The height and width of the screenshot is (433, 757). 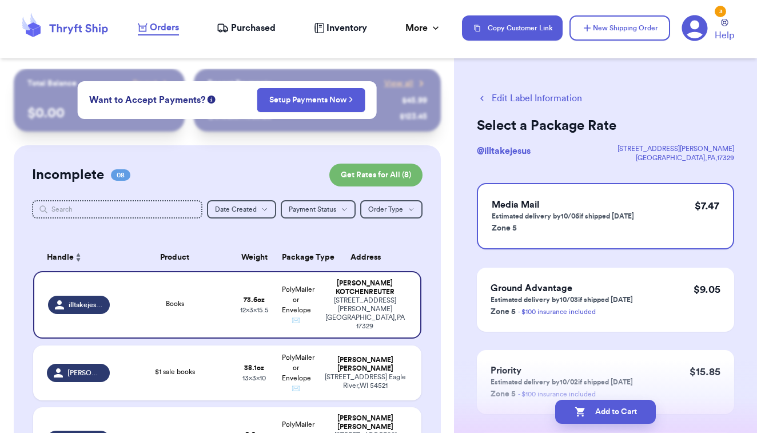 I want to click on span: Priority, so click(x=506, y=370).